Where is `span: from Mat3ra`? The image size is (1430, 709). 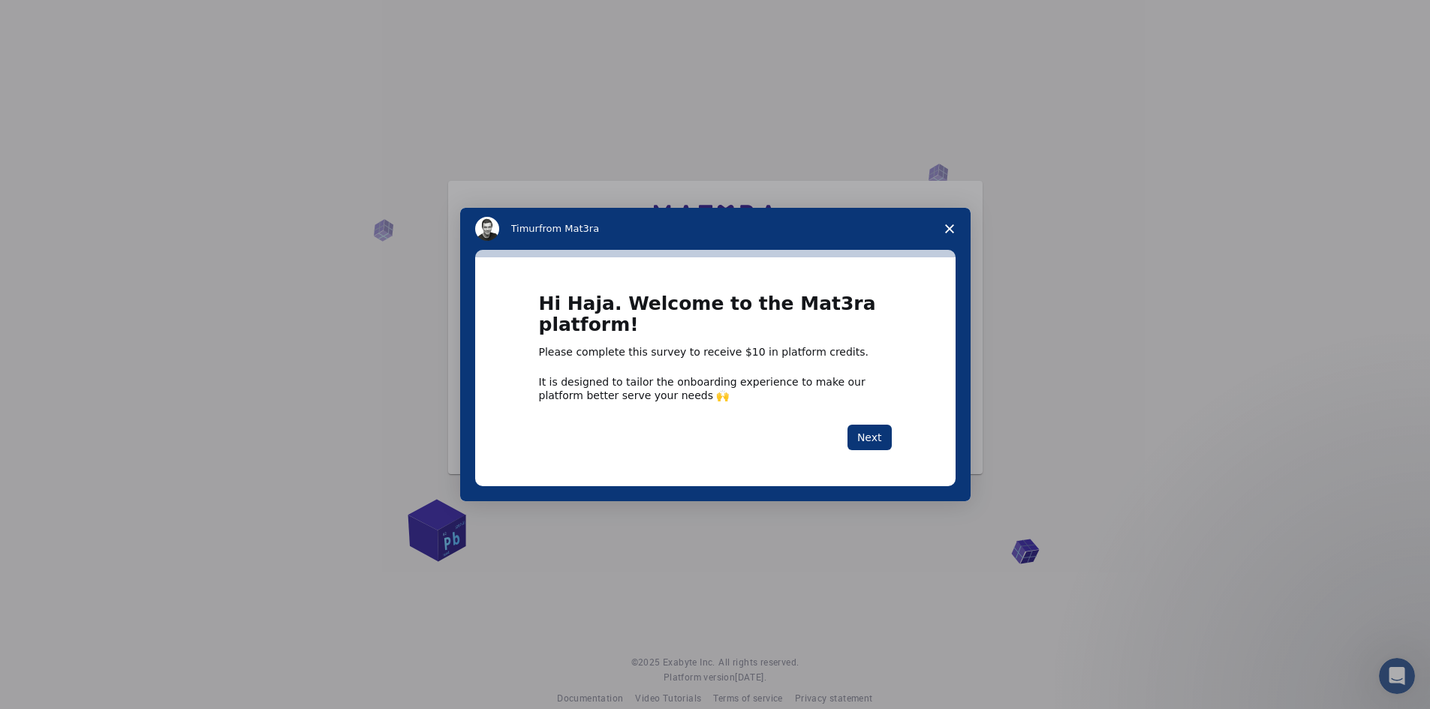 span: from Mat3ra is located at coordinates (569, 228).